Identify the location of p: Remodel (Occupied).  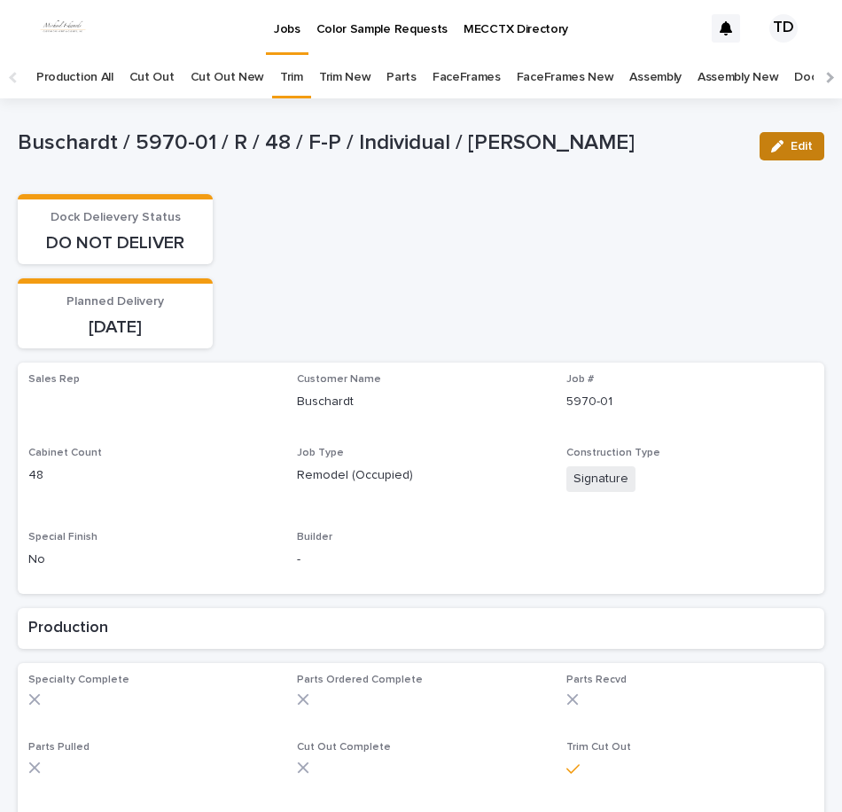
(420, 475).